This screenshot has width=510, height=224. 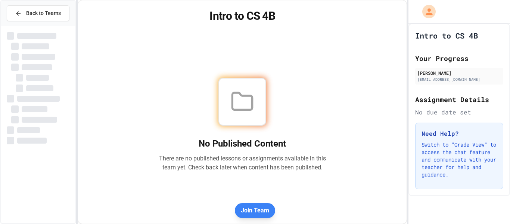 What do you see at coordinates (242, 163) in the screenshot?
I see `p: There are no published lessons or assignments available in this team yet. Check back later when c...` at bounding box center [242, 163].